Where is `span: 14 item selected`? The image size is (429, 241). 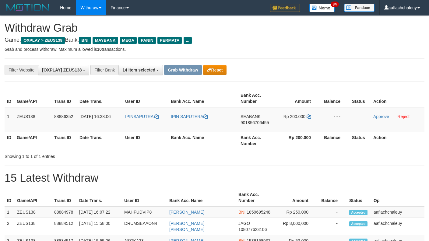 span: 14 item selected is located at coordinates (139, 70).